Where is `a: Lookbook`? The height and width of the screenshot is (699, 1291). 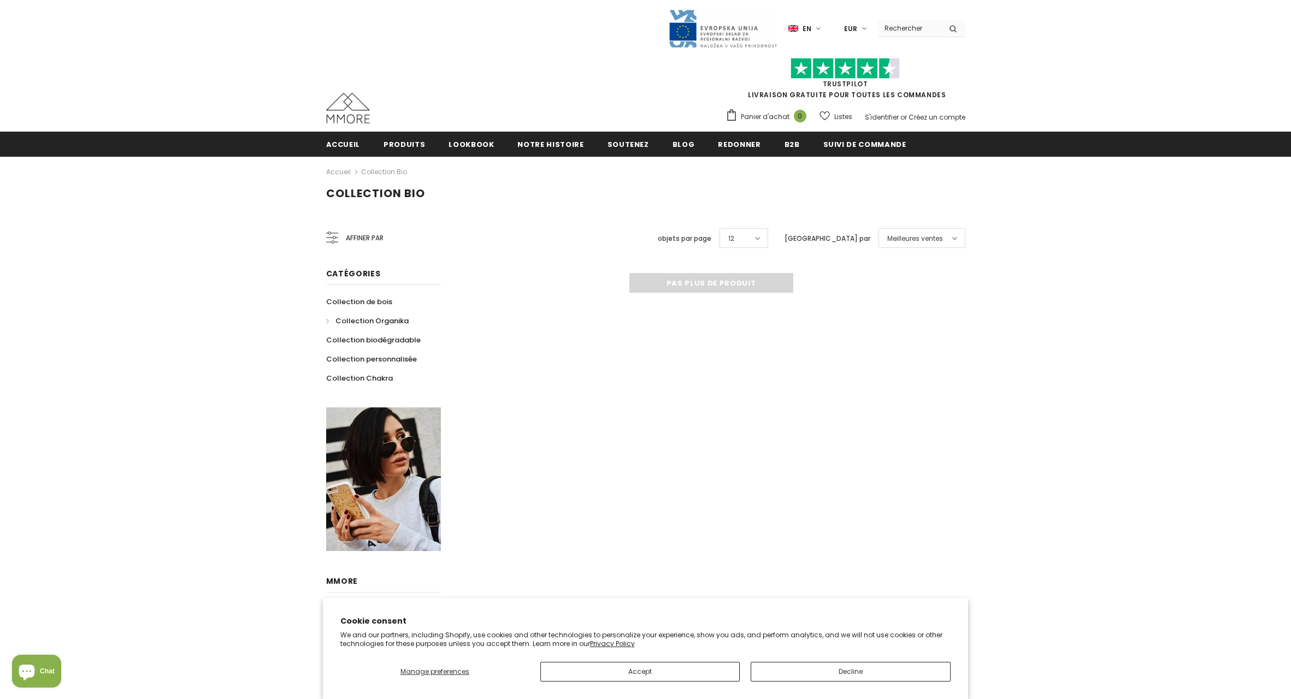 a: Lookbook is located at coordinates (471, 144).